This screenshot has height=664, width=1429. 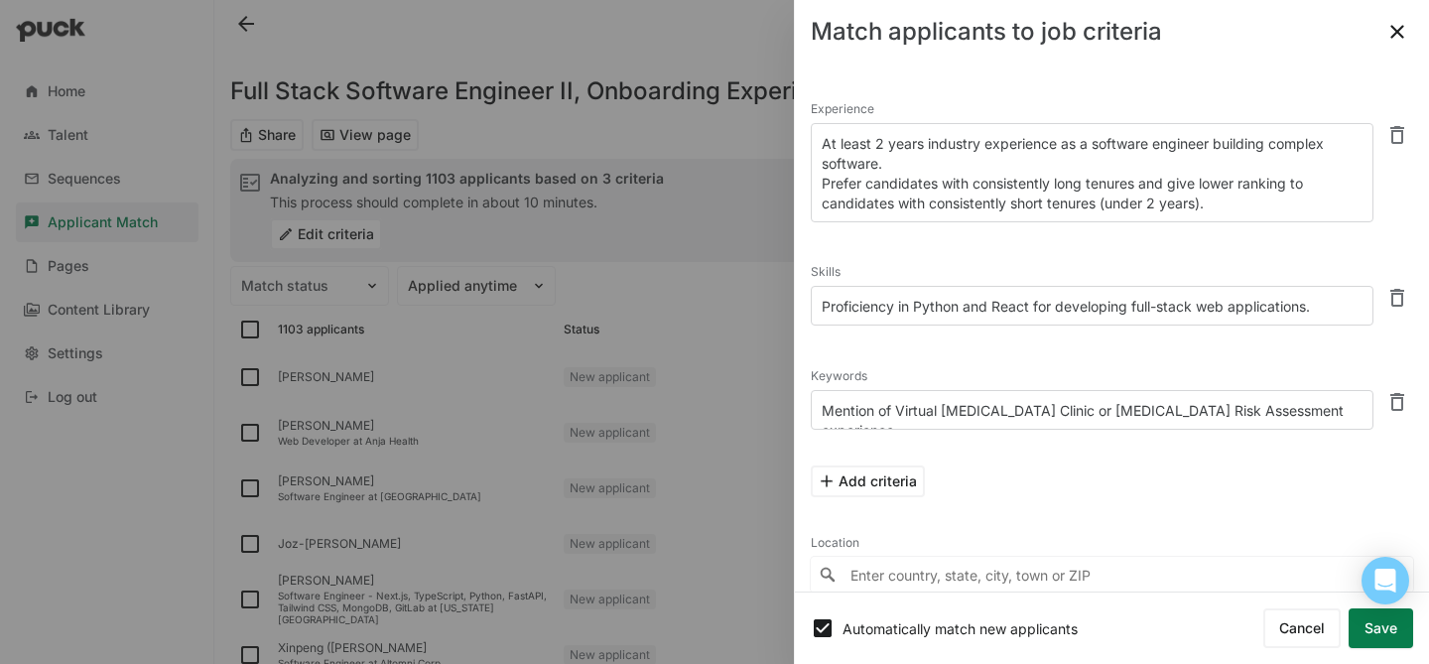 I want to click on input: Enter country, state, city, town or ZIP, so click(x=1111, y=575).